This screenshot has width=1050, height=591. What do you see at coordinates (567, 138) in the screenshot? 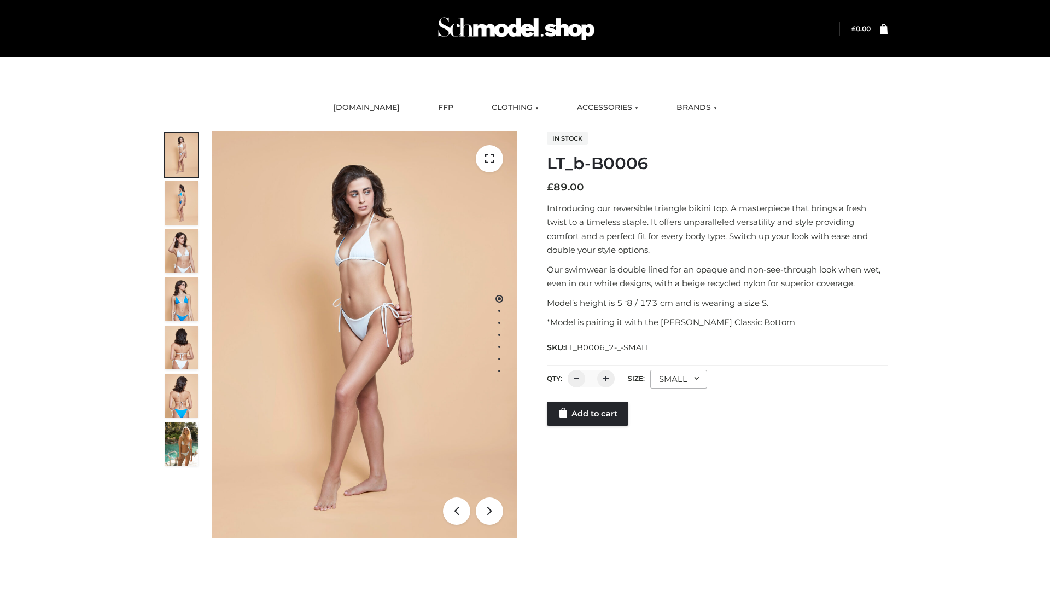
I see `span: In stock` at bounding box center [567, 138].